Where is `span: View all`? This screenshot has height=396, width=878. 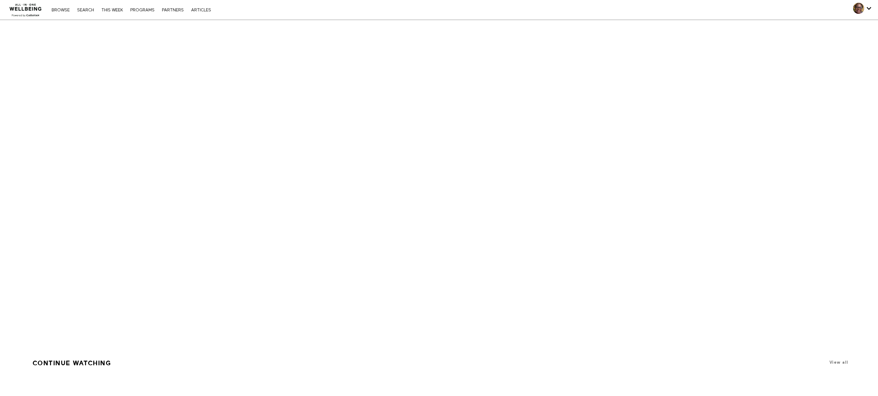
span: View all is located at coordinates (839, 362).